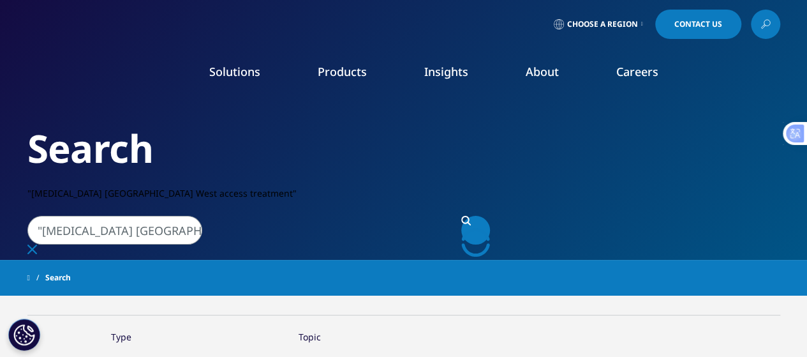  What do you see at coordinates (115, 230) in the screenshot?
I see `input: Recherche` at bounding box center [115, 230].